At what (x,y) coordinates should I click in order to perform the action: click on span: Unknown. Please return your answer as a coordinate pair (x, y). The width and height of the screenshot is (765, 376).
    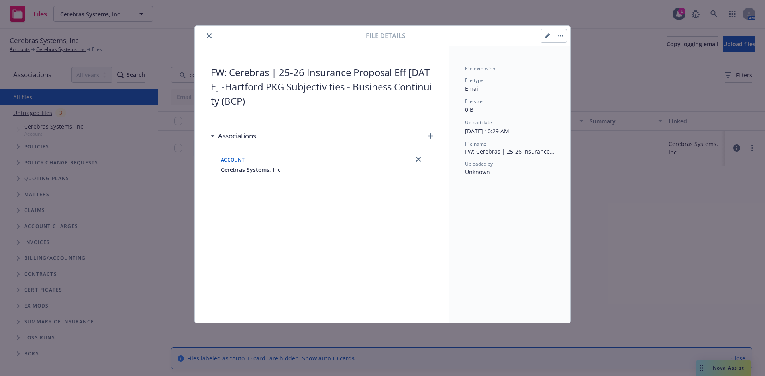
    Looking at the image, I should click on (477, 172).